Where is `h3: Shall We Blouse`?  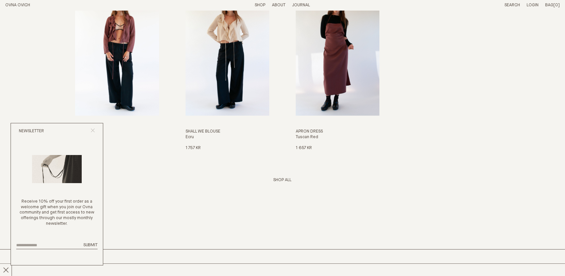 h3: Shall We Blouse is located at coordinates (227, 132).